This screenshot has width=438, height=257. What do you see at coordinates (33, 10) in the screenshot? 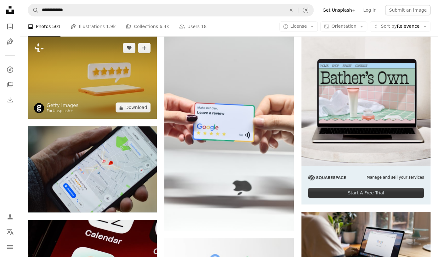
I see `button: Search Unsplash` at bounding box center [33, 10].